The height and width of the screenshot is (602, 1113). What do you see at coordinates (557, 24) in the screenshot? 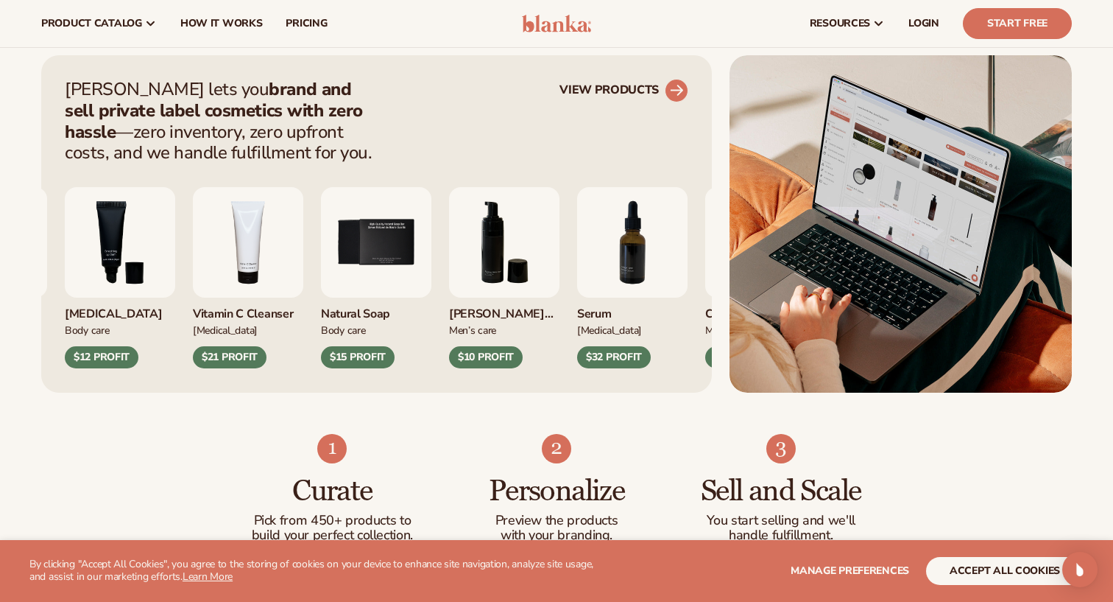
I see `img: logo` at bounding box center [557, 24].